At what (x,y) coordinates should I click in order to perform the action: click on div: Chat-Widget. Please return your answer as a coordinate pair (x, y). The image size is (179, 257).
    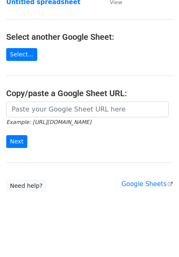
    Looking at the image, I should click on (158, 237).